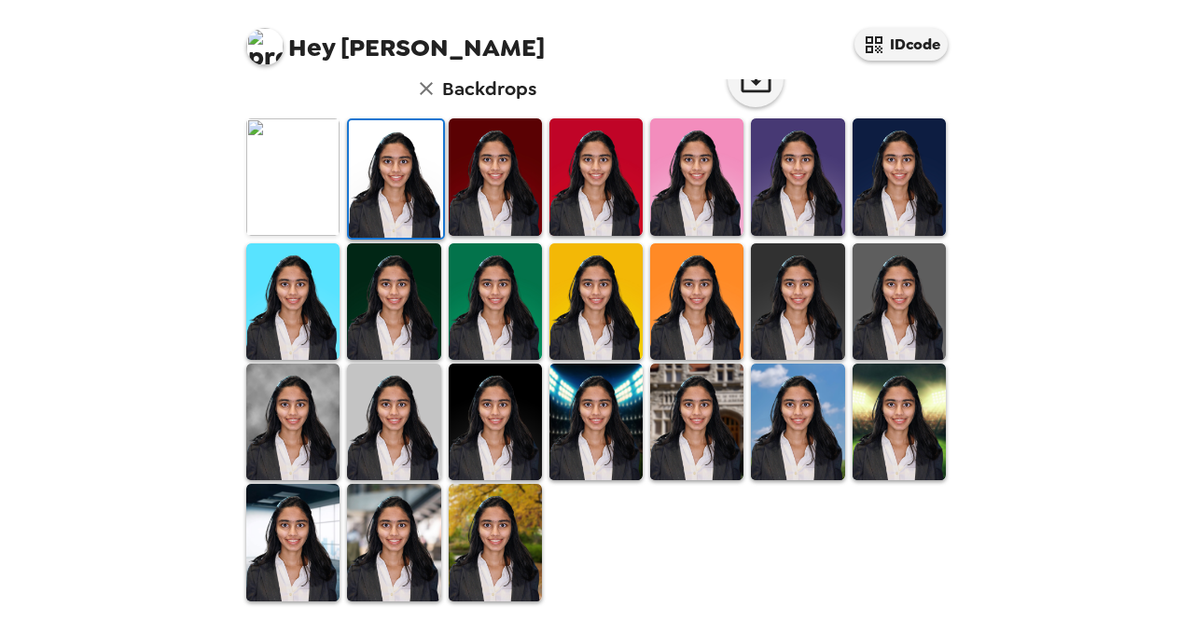 Image resolution: width=1194 pixels, height=620 pixels. I want to click on img: Original, so click(293, 176).